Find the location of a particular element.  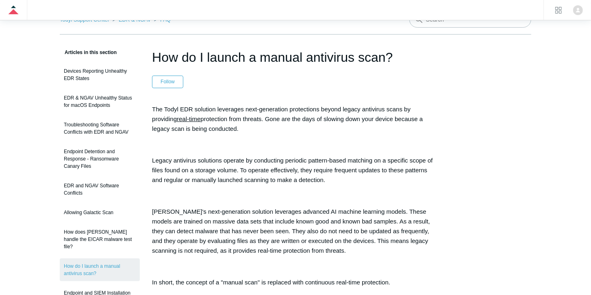

zd-hc-trigger: Click your profile icon to open the profile menu is located at coordinates (578, 10).